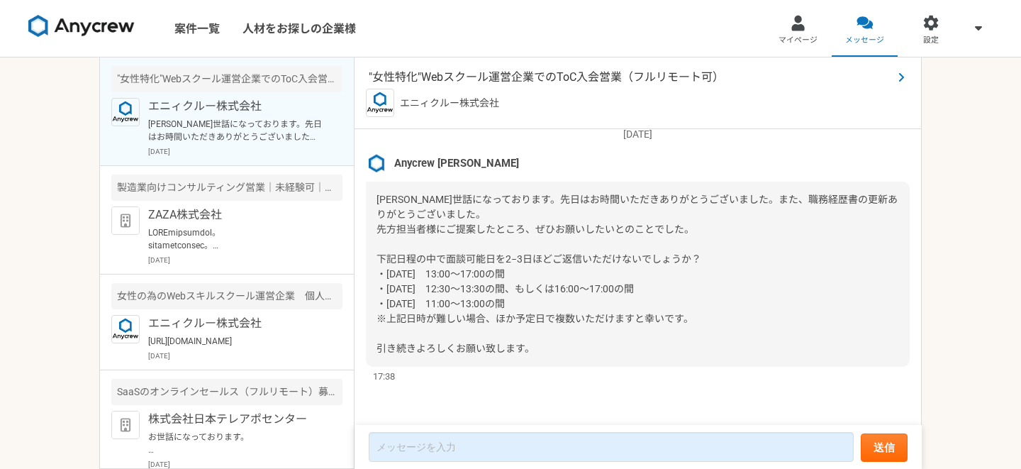 The image size is (1021, 469). I want to click on span: "女性特化"Webスクール運営企業でのToC入会営業（フルリモート可）, so click(630, 77).